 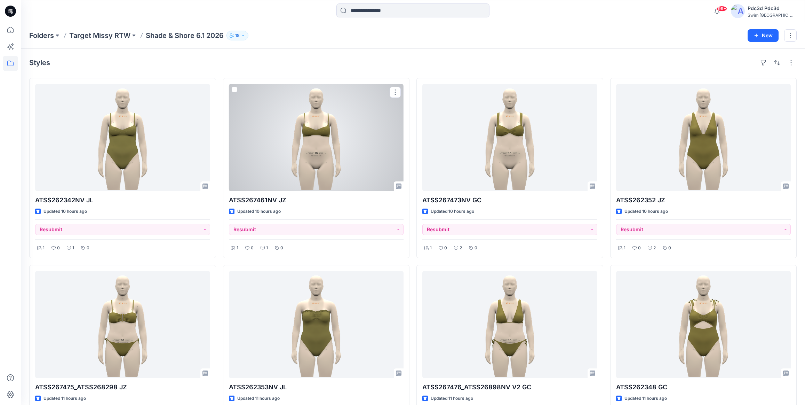 What do you see at coordinates (316, 137) in the screenshot?
I see `a: ATSS267461NV JZ` at bounding box center [316, 137].